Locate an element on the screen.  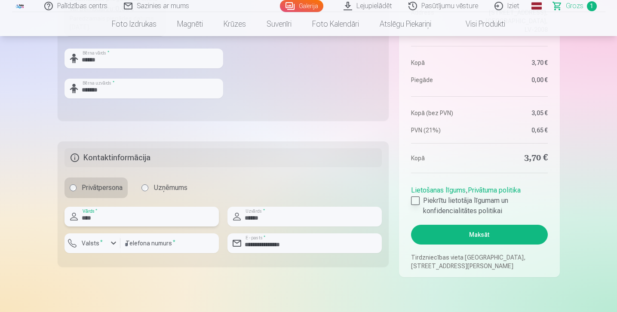
dt: Kopā (bez PVN) is located at coordinates (443, 113).